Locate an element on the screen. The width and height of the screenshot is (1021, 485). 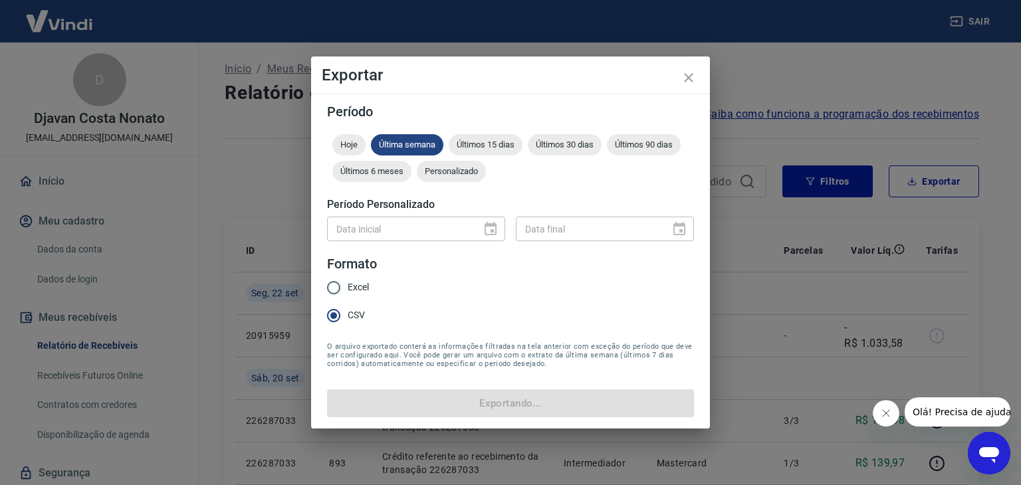
span: Últimos 15 dias is located at coordinates (485, 144).